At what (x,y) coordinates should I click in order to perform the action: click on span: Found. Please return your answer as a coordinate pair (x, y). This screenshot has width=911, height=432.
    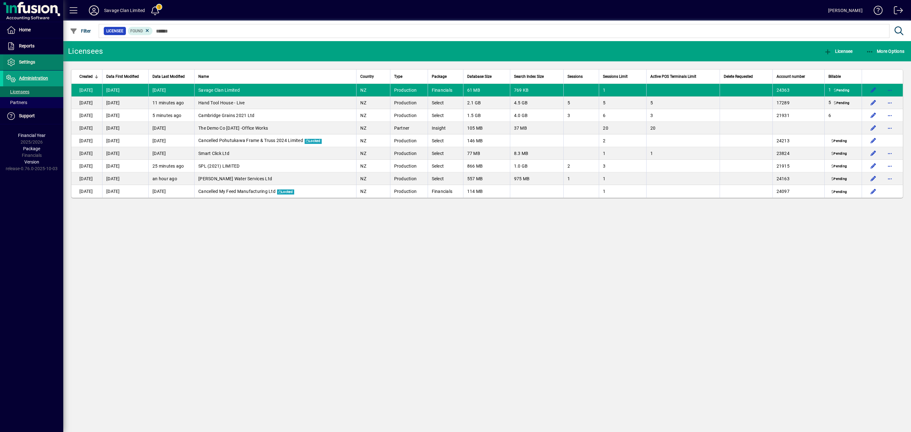
    Looking at the image, I should click on (137, 31).